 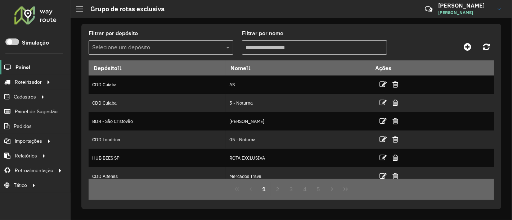 I want to click on th: Nome, so click(x=298, y=68).